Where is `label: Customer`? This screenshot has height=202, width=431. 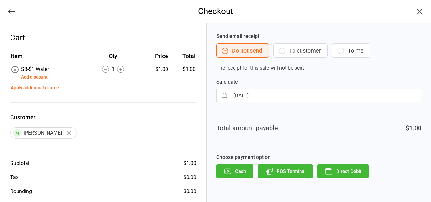 label: Customer is located at coordinates (103, 117).